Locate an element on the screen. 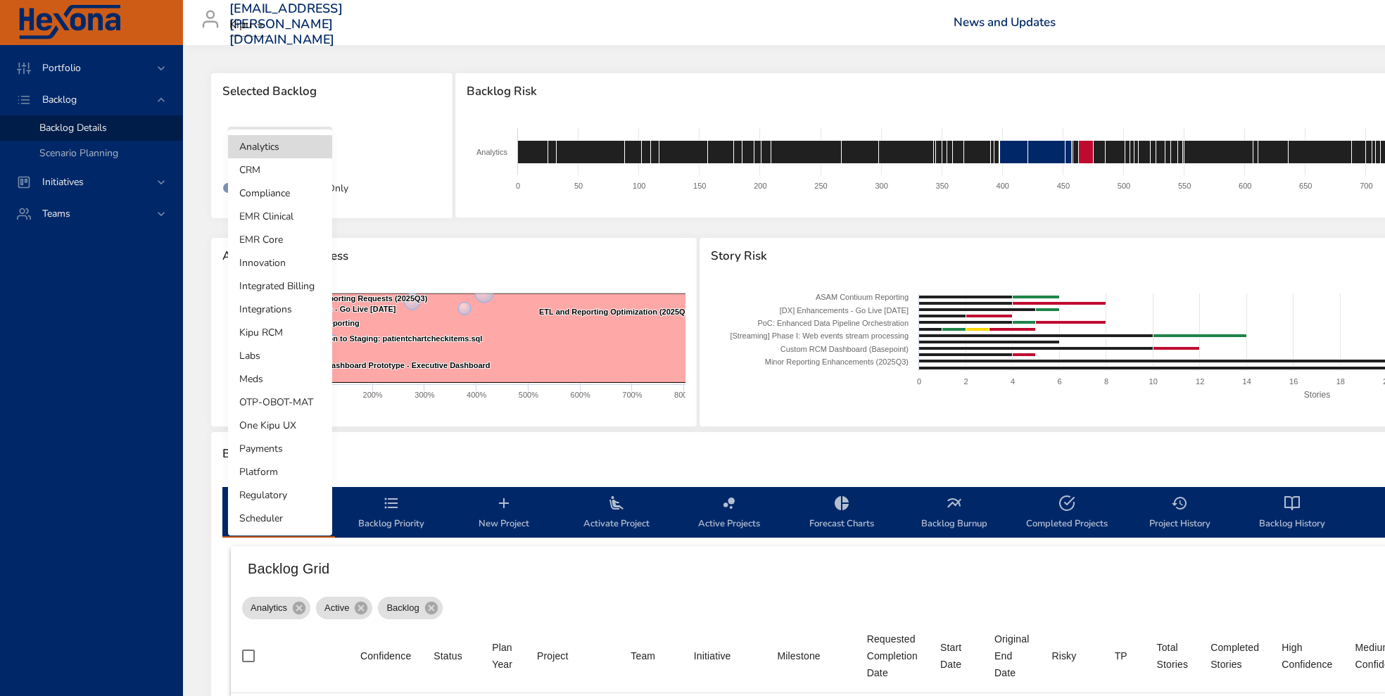 The width and height of the screenshot is (1385, 696). li: Analytics is located at coordinates (280, 146).